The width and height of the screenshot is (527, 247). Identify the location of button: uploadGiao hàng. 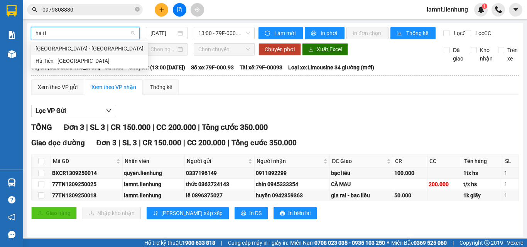
(54, 213).